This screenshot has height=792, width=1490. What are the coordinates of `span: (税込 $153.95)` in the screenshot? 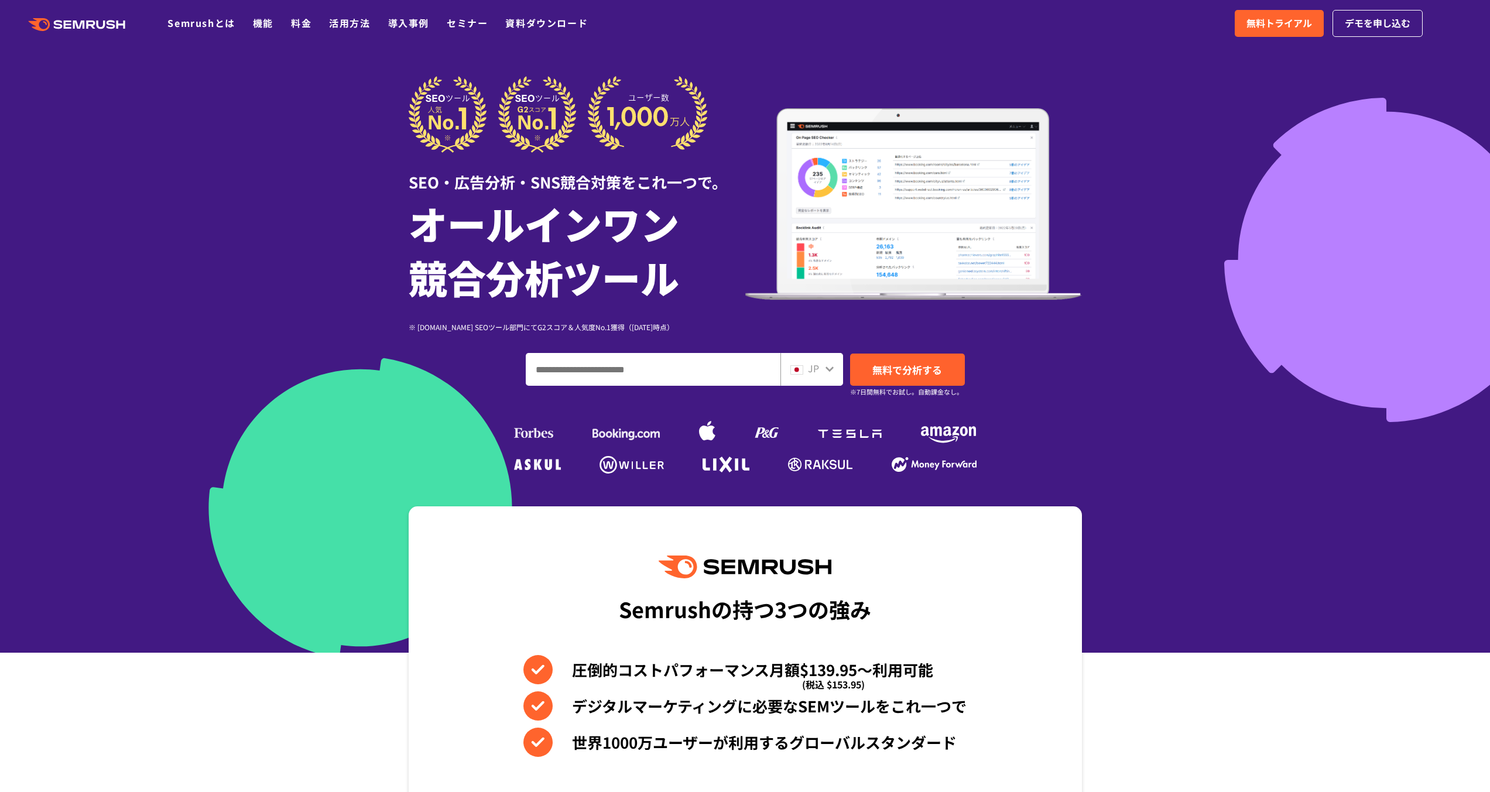 It's located at (833, 685).